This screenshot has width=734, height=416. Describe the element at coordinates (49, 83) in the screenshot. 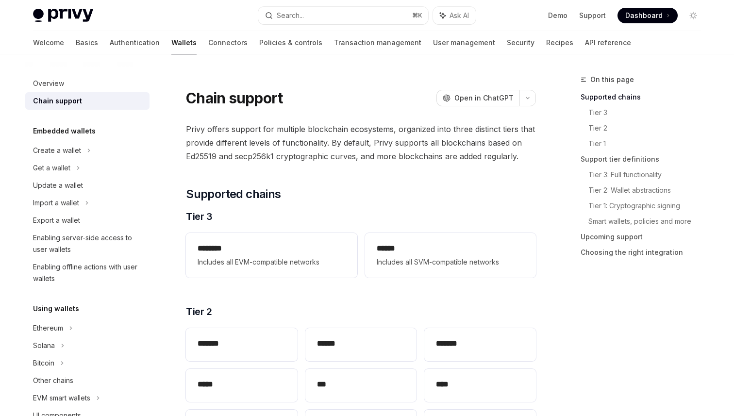

I see `div: Overview` at that location.